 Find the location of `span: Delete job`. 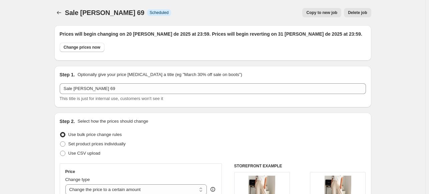

span: Delete job is located at coordinates (357, 13).